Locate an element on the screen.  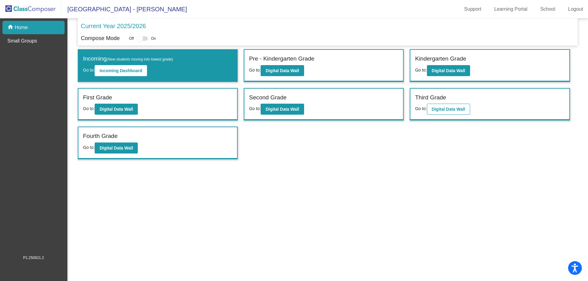
label: First Grade is located at coordinates (97, 98).